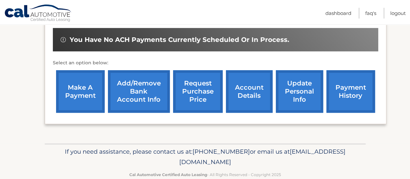  I want to click on a: FAQ's, so click(371, 13).